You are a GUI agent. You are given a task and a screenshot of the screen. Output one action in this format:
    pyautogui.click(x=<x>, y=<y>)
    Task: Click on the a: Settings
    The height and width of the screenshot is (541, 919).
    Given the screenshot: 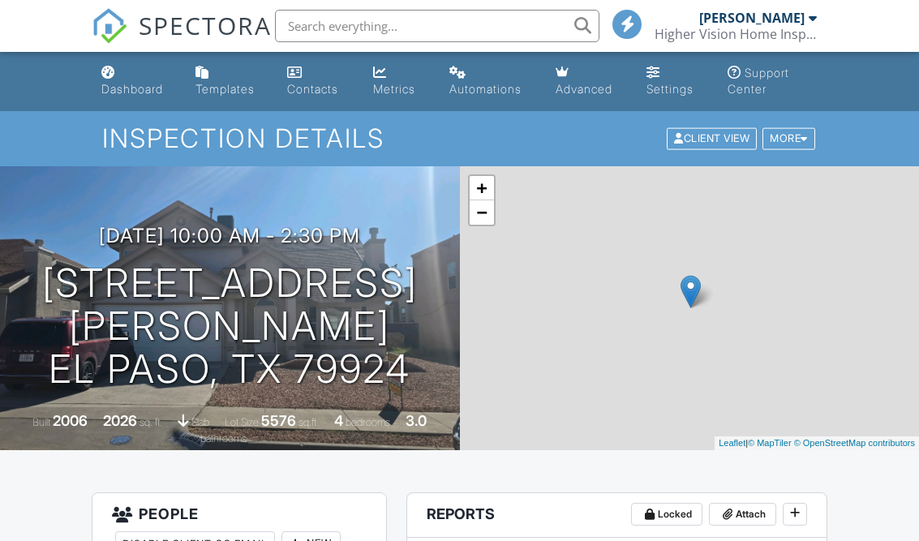 What is the action you would take?
    pyautogui.click(x=674, y=81)
    